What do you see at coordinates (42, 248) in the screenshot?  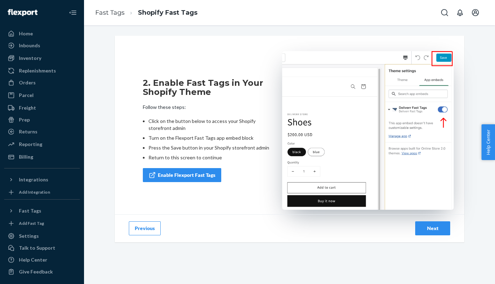 I see `a: Talk to Support` at bounding box center [42, 248].